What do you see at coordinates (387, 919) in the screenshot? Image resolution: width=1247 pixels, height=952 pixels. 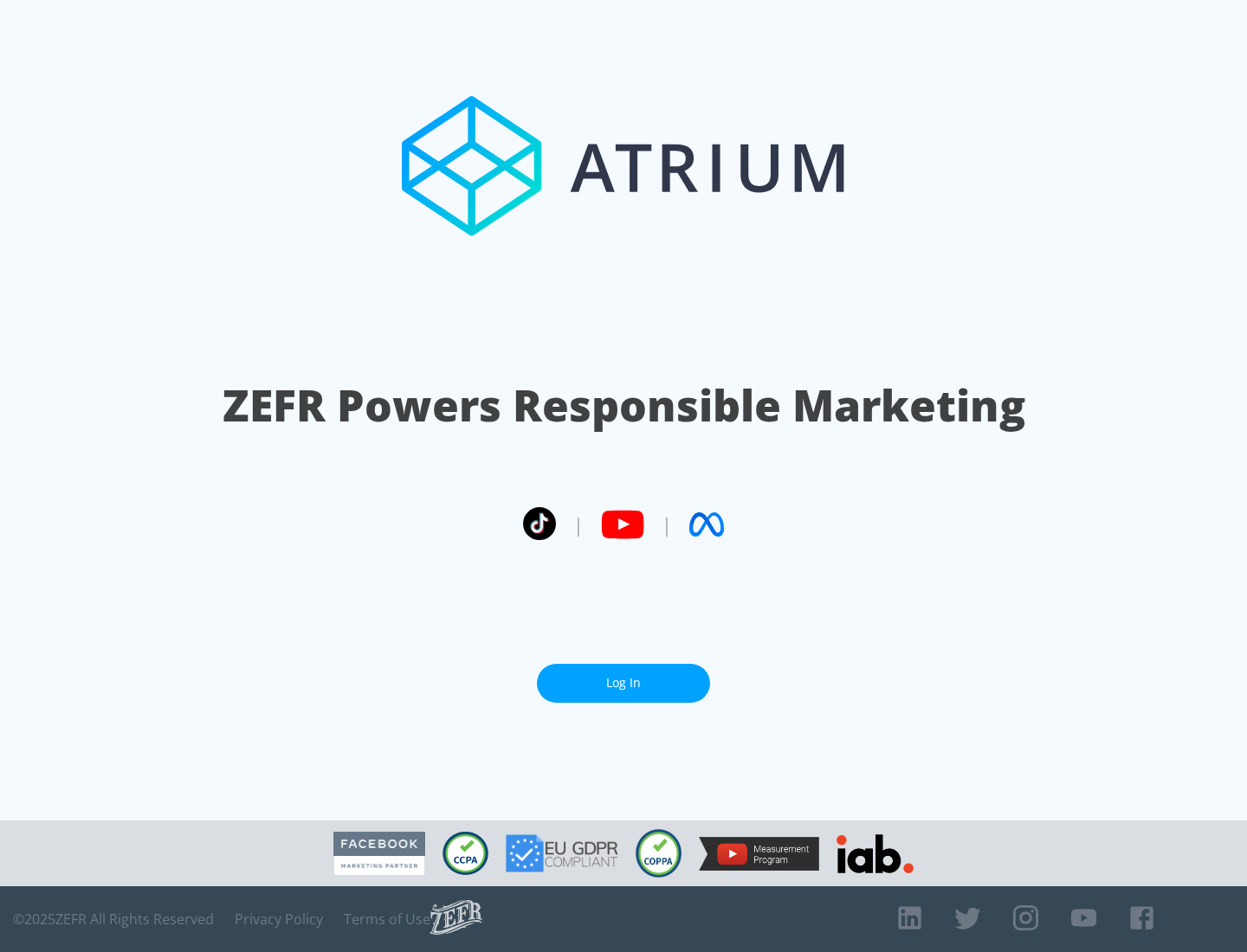 I see `a: Terms of Use` at bounding box center [387, 919].